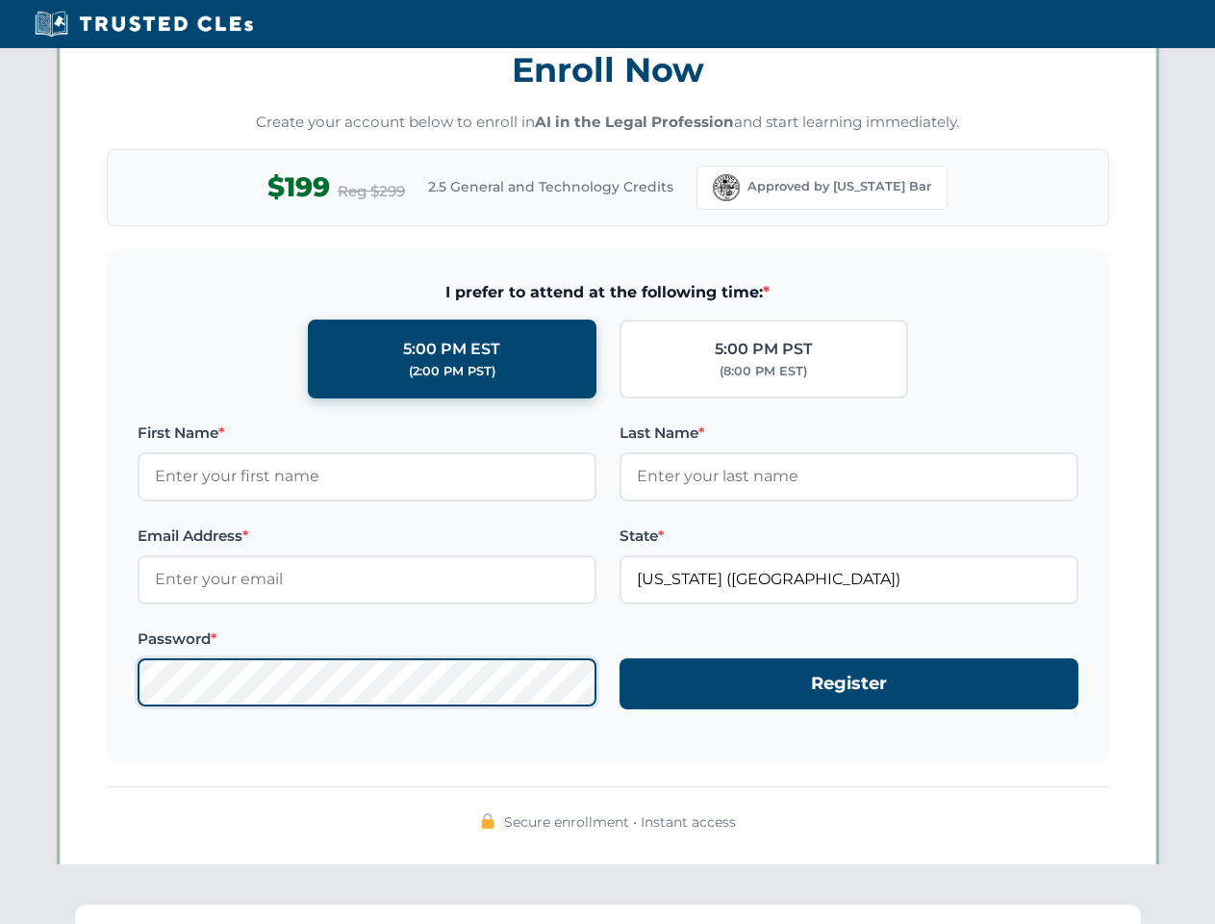  I want to click on div: 5:00 PM PST, so click(764, 349).